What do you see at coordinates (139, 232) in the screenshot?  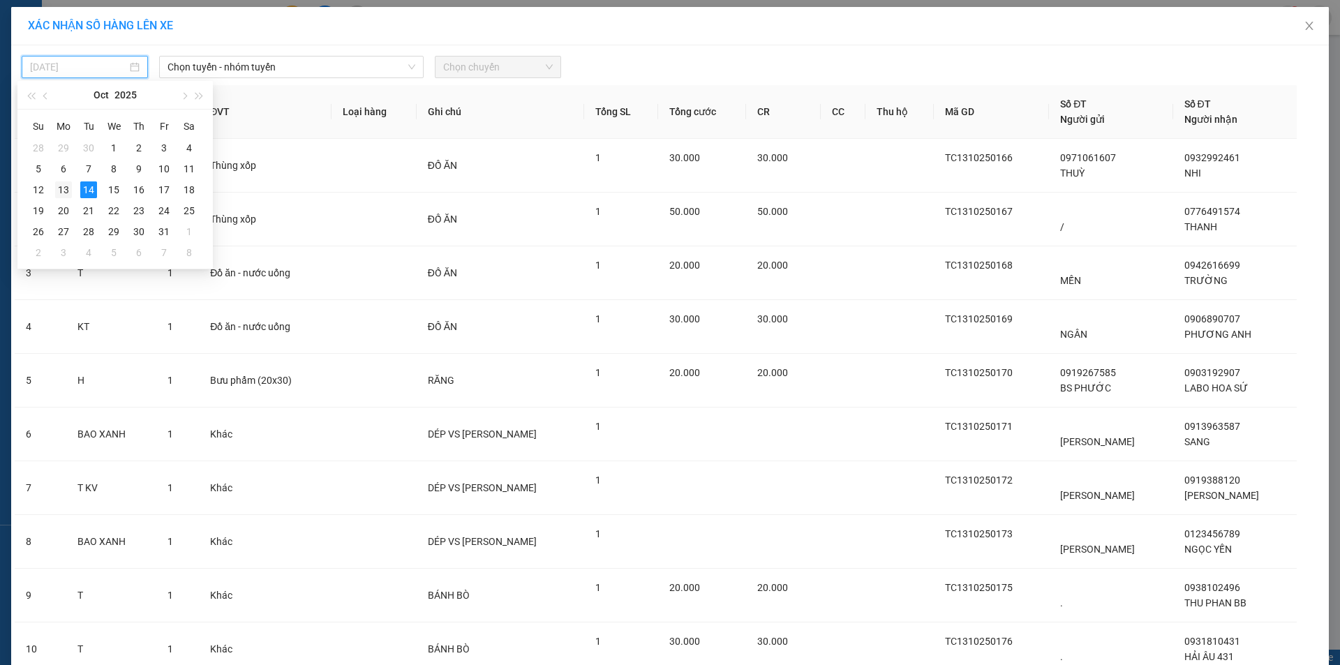 I see `div: 30` at bounding box center [139, 232].